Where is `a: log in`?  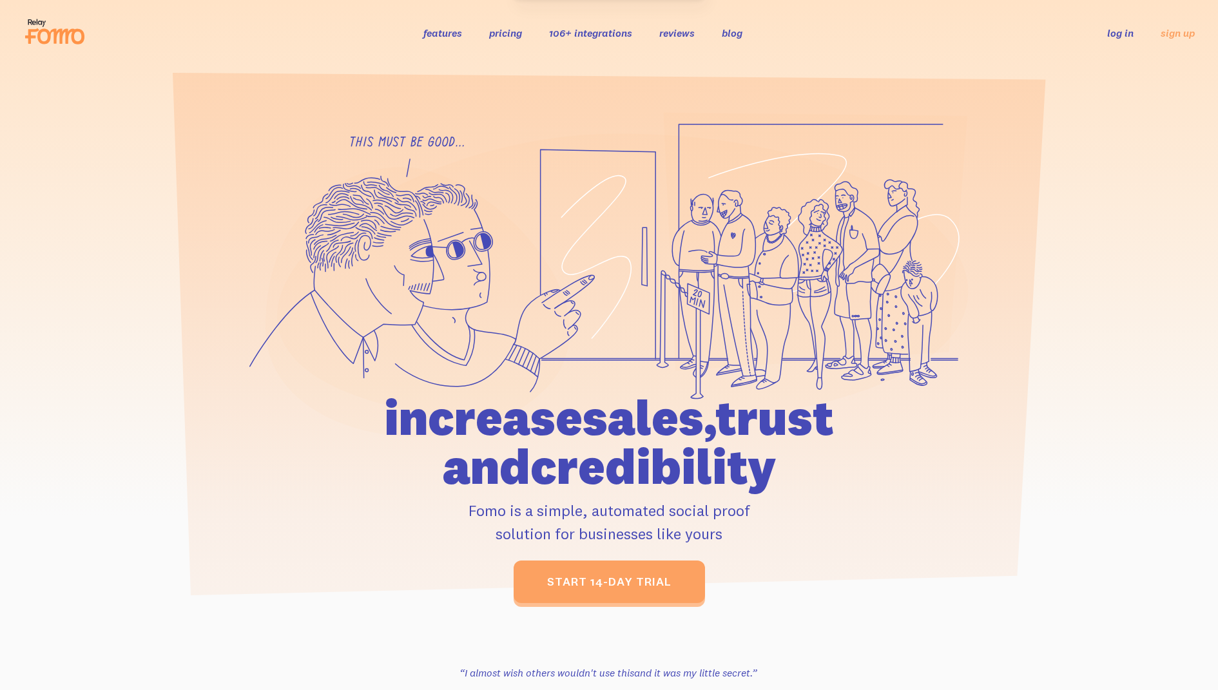
a: log in is located at coordinates (1120, 33).